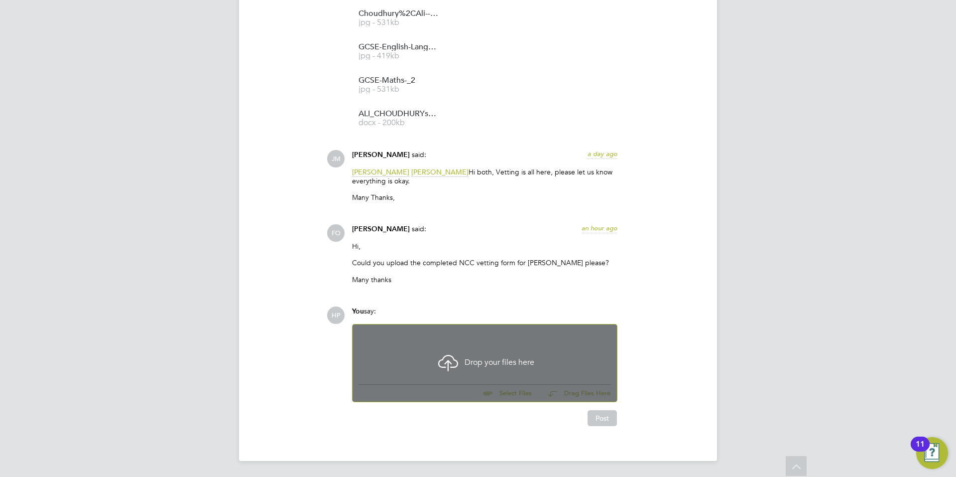 The image size is (956, 477). Describe the element at coordinates (602, 418) in the screenshot. I see `button: Post` at that location.